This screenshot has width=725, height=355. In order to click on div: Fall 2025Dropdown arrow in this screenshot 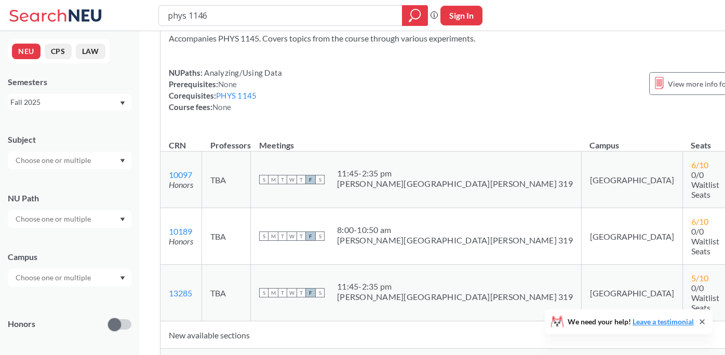, I will do `click(70, 102)`.